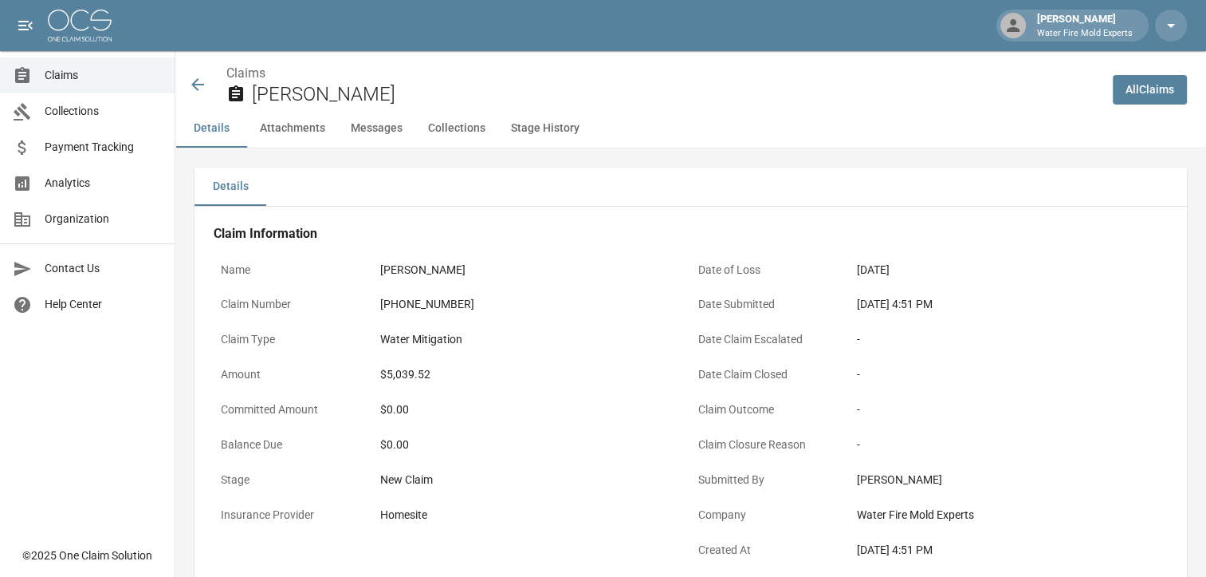 This screenshot has height=577, width=1206. I want to click on div: Water Fire Mold Experts, so click(1009, 514).